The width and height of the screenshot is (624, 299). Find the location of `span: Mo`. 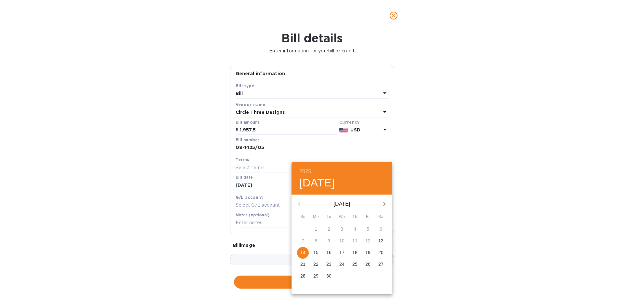

span: Mo is located at coordinates (316, 217).